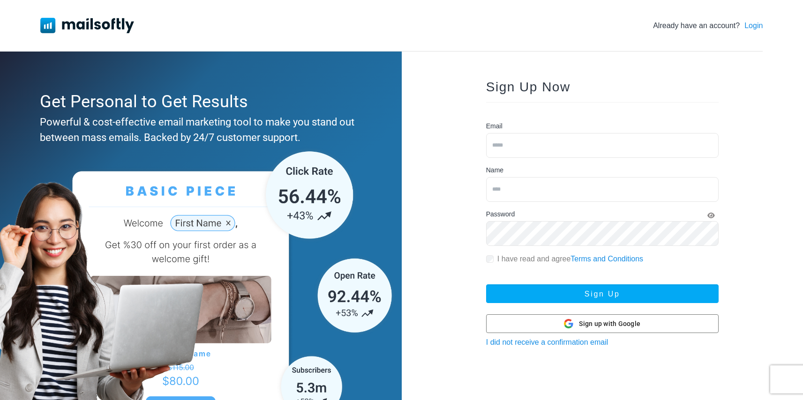  I want to click on label: Email, so click(494, 126).